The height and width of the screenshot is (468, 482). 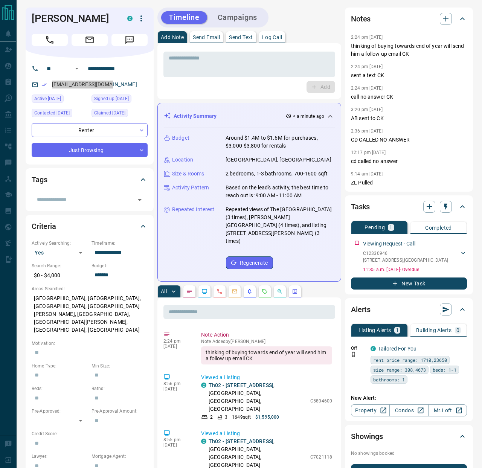 What do you see at coordinates (448, 411) in the screenshot?
I see `a: Mr.Loft` at bounding box center [448, 411].